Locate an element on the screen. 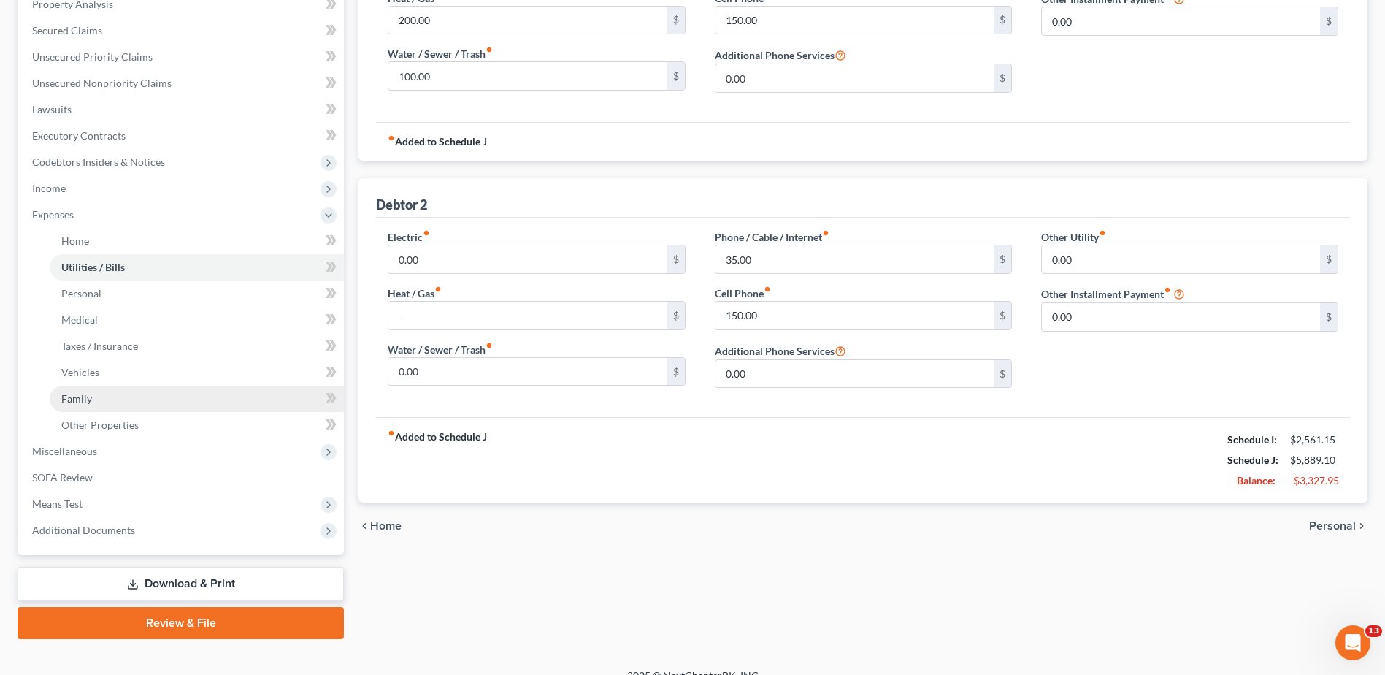  span: Means Test is located at coordinates (57, 503).